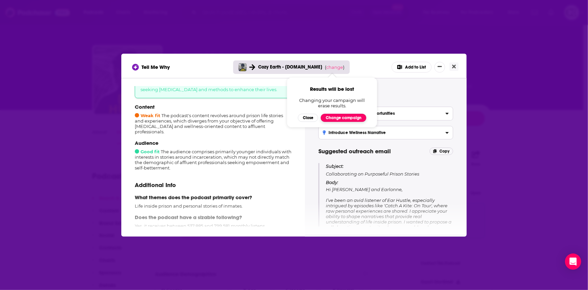  I want to click on span: Subject:, so click(335, 166).